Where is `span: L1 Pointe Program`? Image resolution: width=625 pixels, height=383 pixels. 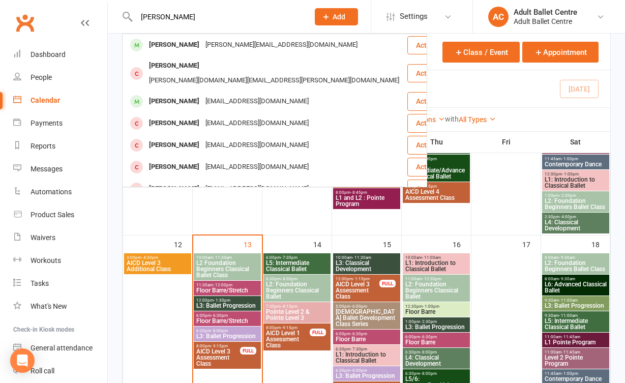
span: L1 Pointe Program is located at coordinates (576, 342).